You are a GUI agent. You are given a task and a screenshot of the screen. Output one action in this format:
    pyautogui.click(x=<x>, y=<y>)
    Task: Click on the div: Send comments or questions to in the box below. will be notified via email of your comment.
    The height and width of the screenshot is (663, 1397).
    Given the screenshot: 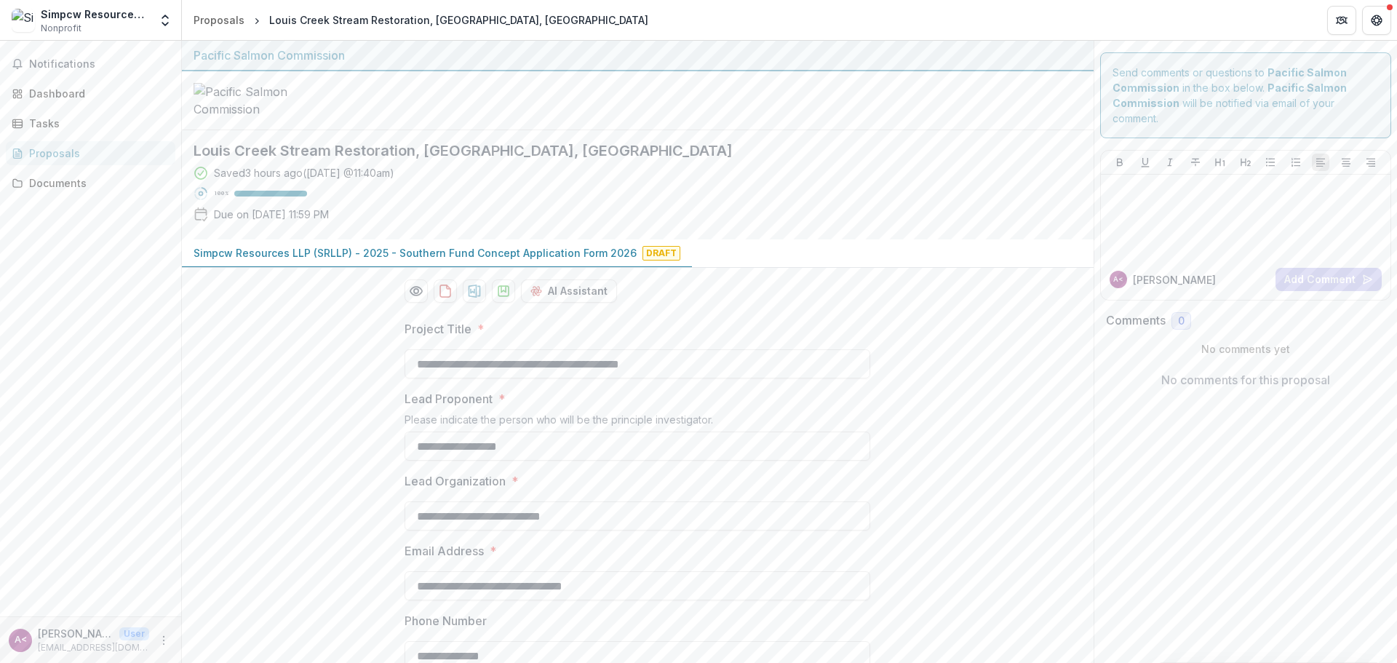 What is the action you would take?
    pyautogui.click(x=1246, y=95)
    